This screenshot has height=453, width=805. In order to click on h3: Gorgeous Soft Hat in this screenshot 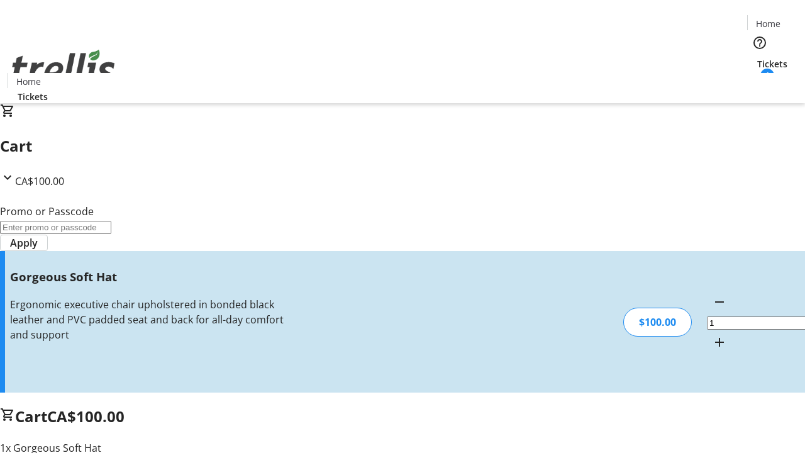, I will do `click(147, 277)`.